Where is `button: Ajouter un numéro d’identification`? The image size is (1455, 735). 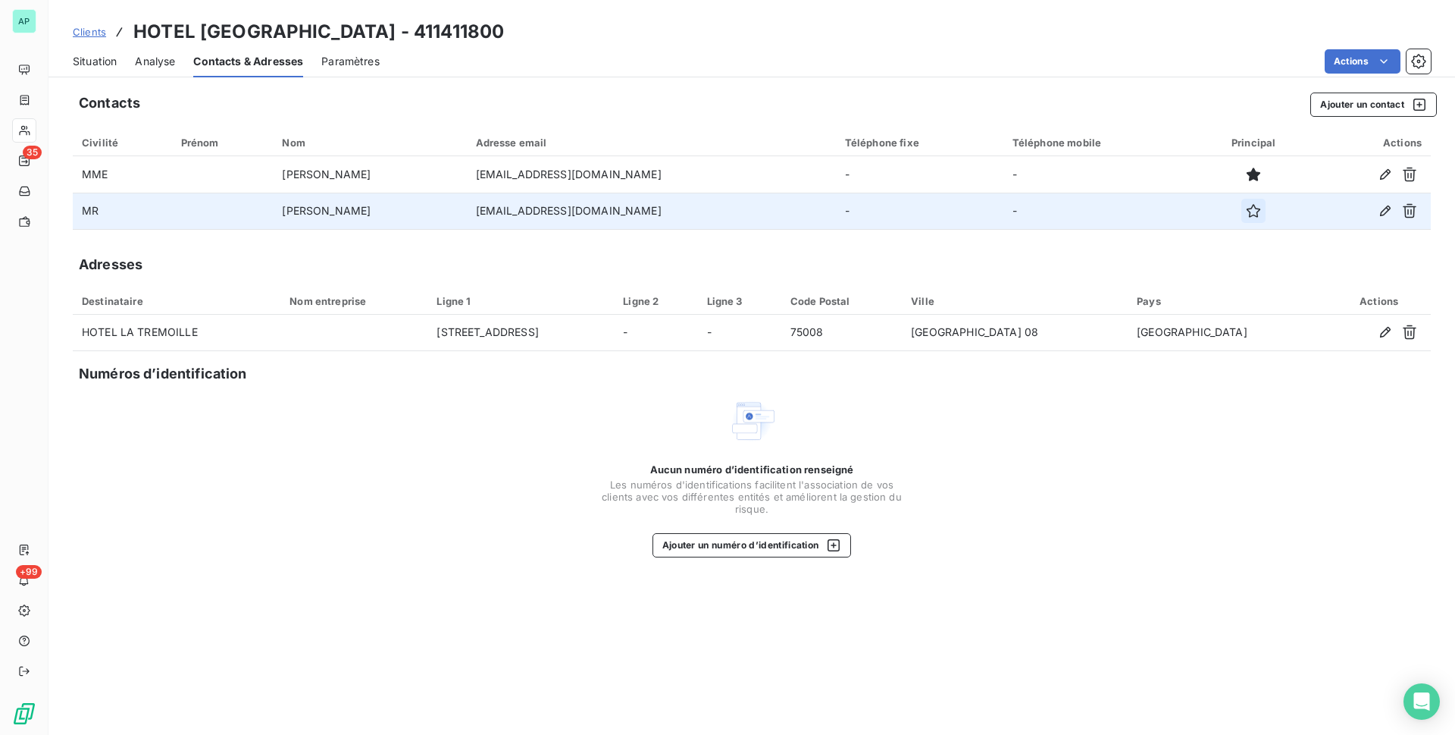
button: Ajouter un numéro d’identification is located at coordinates (752, 545).